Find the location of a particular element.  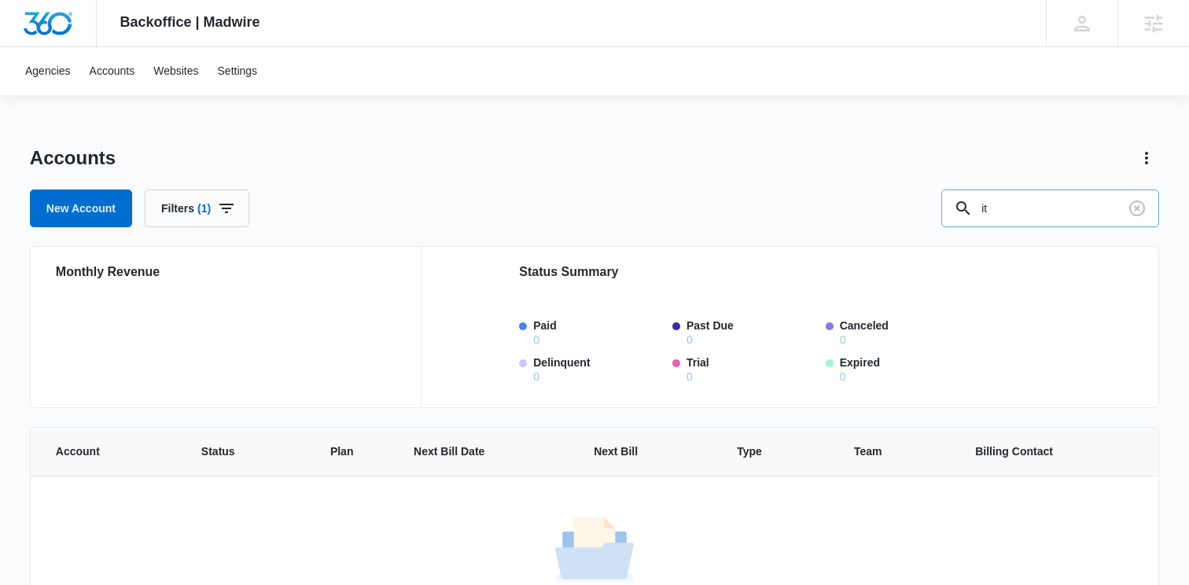

span: (1) is located at coordinates (204, 208).